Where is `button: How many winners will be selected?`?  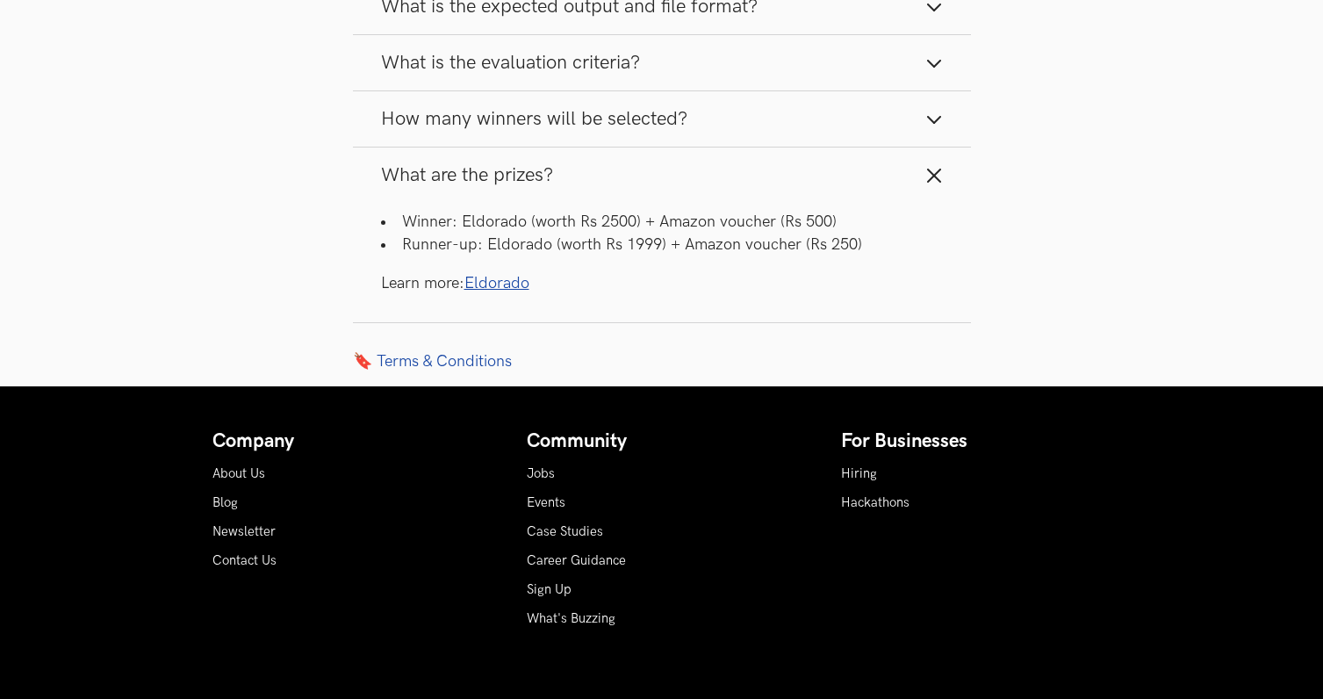
button: How many winners will be selected? is located at coordinates (662, 119).